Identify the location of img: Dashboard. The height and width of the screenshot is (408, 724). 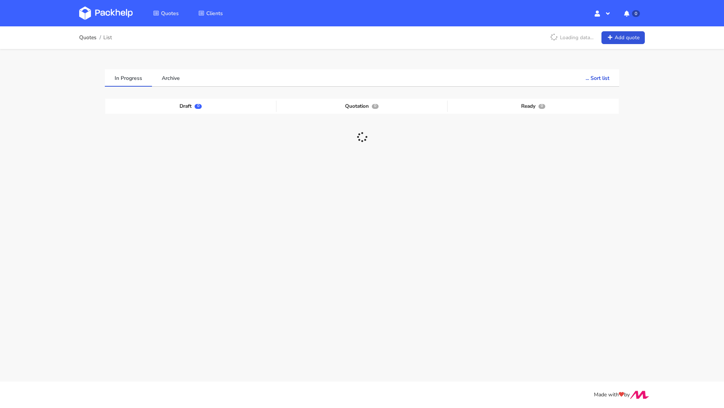
(106, 13).